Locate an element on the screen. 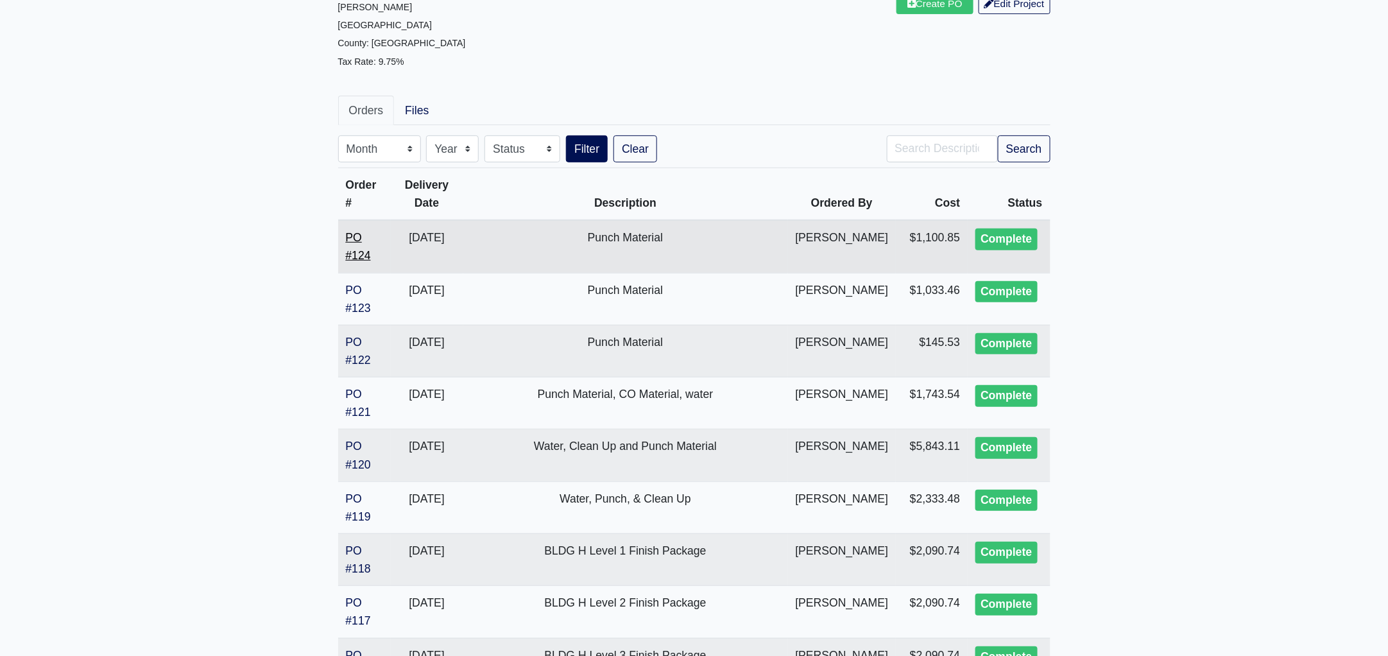 This screenshot has height=656, width=1388. th: Ordered By is located at coordinates (842, 194).